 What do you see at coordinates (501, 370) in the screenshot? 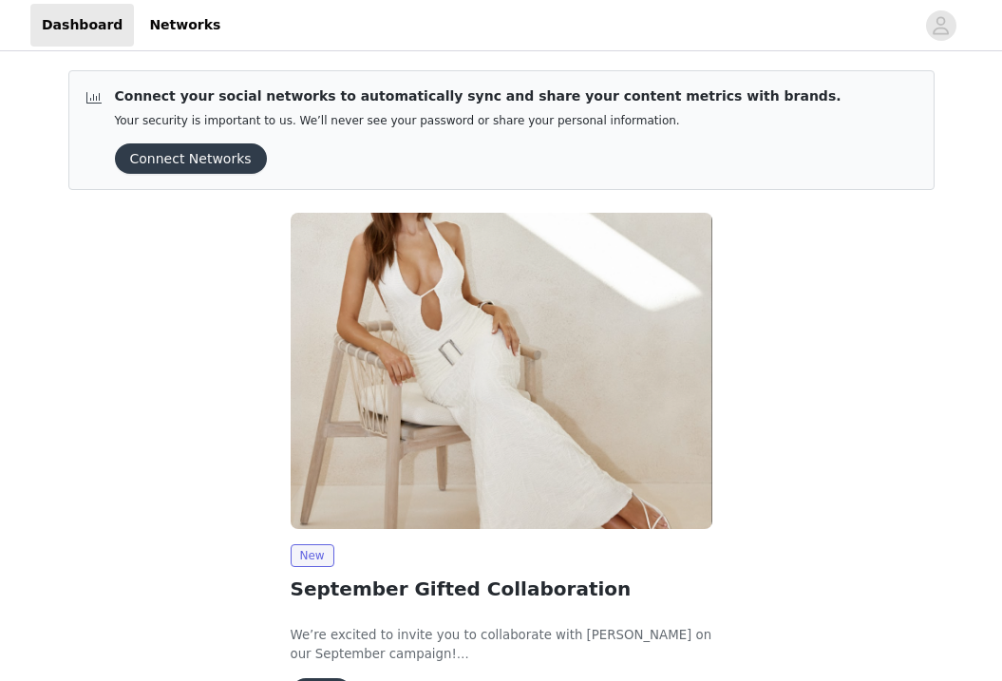
I see `img: Peppermayo EU` at bounding box center [501, 370].